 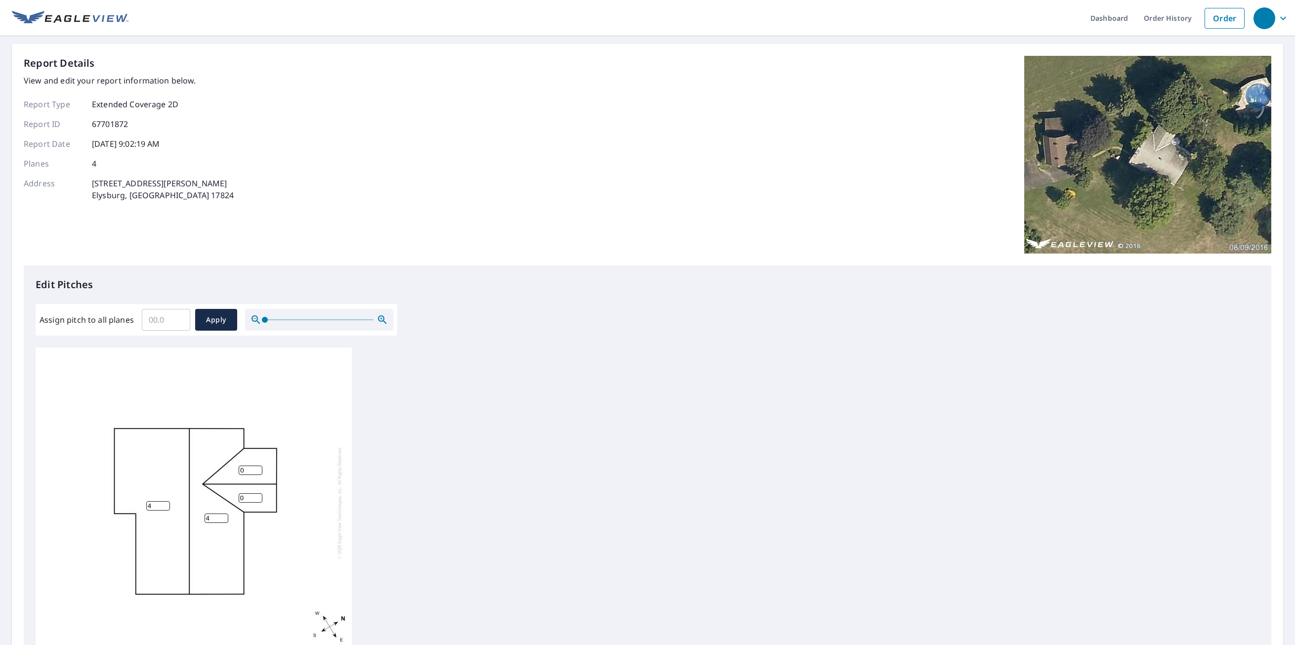 What do you see at coordinates (128, 81) in the screenshot?
I see `p: View and edit your report information below.` at bounding box center [128, 81].